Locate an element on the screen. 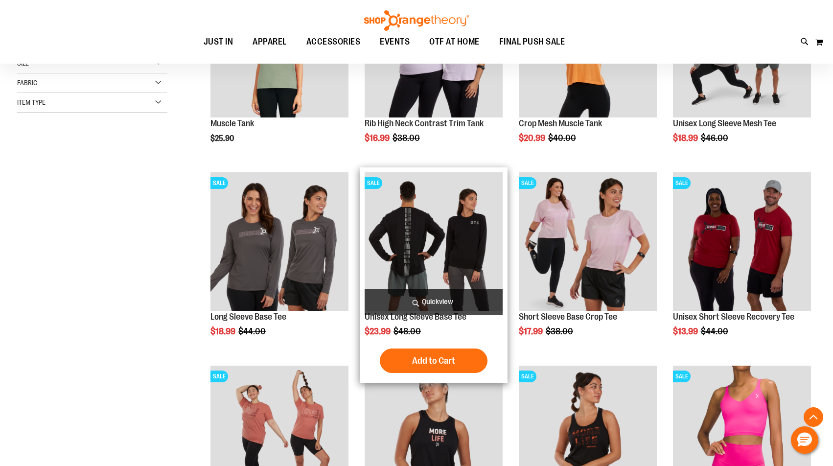 The image size is (833, 466). span: EVENTS is located at coordinates (394, 42).